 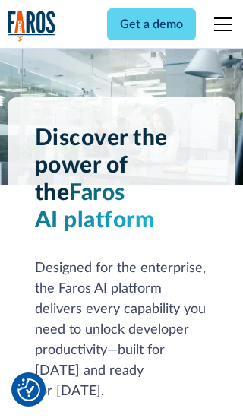 What do you see at coordinates (32, 26) in the screenshot?
I see `a: home` at bounding box center [32, 26].